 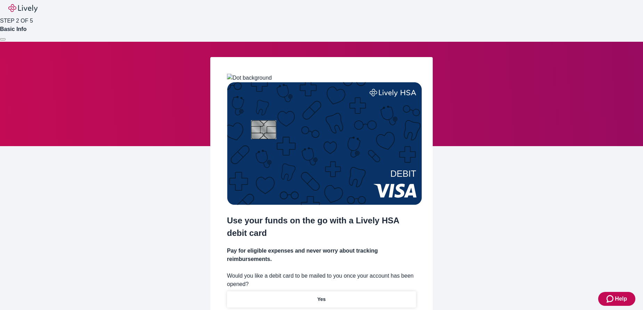 I want to click on h4: Pay for eligible expenses and never worry about tracking reimbursements., so click(x=322, y=255).